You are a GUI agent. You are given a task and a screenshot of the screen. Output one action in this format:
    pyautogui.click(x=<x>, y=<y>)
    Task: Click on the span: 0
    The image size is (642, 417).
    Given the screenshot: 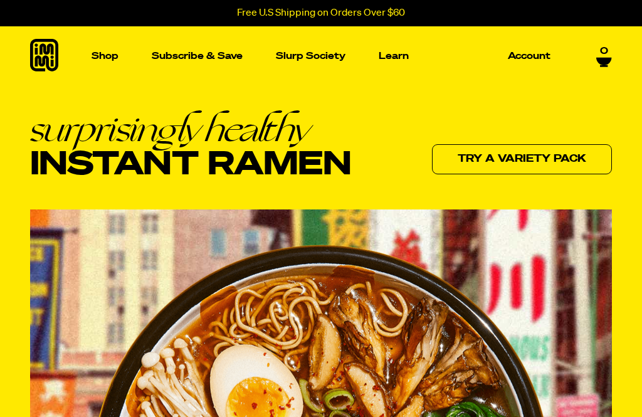 What is the action you would take?
    pyautogui.click(x=604, y=51)
    